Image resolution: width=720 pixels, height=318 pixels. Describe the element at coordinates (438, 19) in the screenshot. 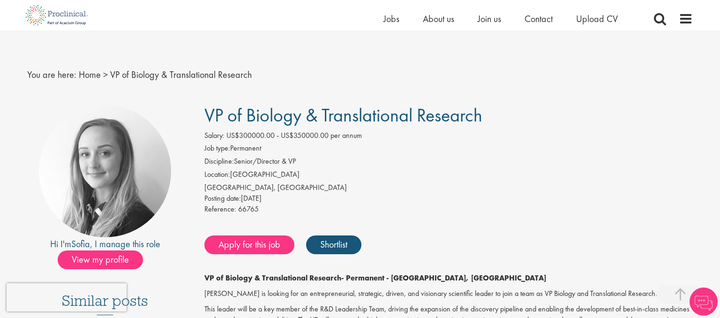

I see `span: About us` at that location.